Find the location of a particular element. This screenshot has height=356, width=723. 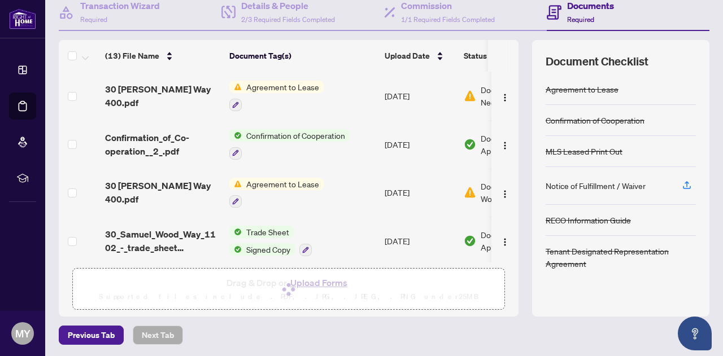

span: 30_Samuel_Wood_Way_1102_-_trade_sheet signed.pdf is located at coordinates (163, 241).